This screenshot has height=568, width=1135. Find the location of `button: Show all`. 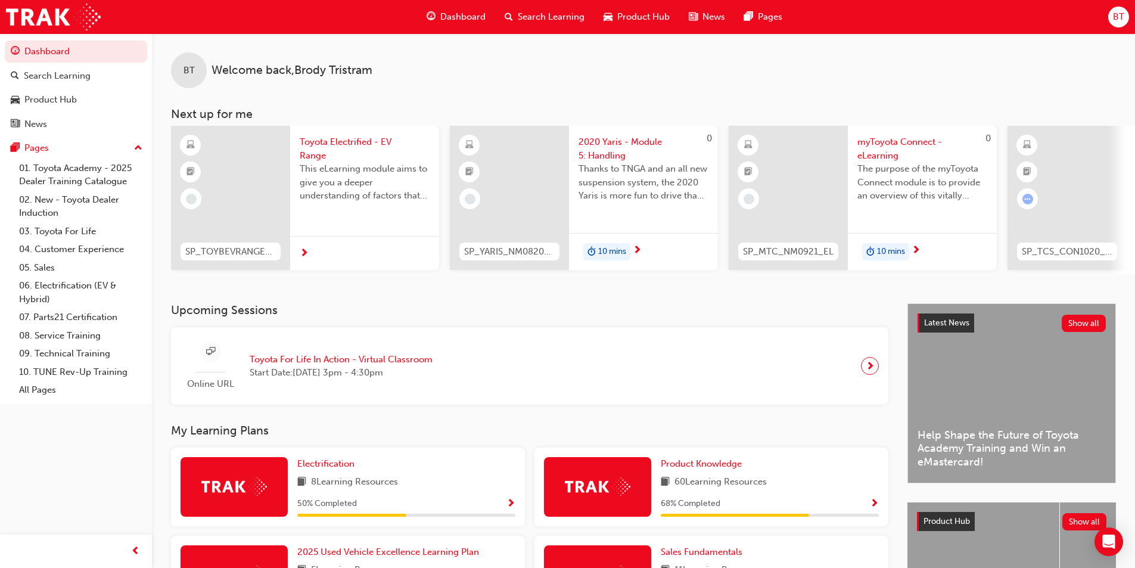

button: Show all is located at coordinates (1084, 323).